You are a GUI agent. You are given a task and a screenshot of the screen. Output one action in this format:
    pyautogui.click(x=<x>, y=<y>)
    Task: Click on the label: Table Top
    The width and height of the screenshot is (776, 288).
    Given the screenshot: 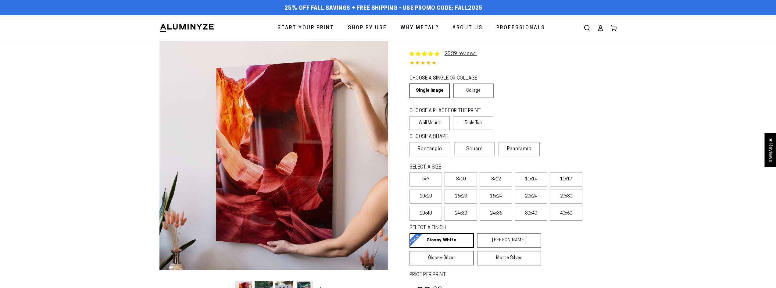 What is the action you would take?
    pyautogui.click(x=473, y=123)
    